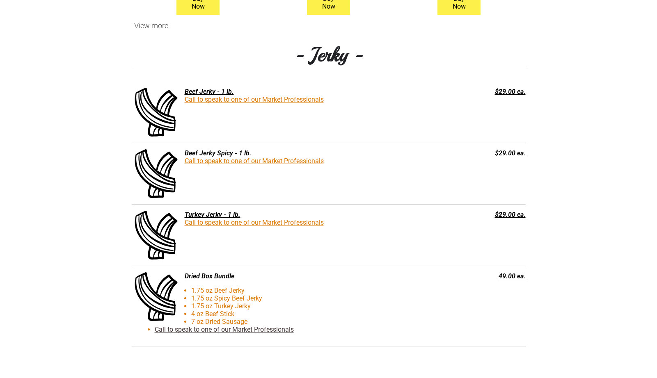 This screenshot has height=378, width=657. Describe the element at coordinates (287, 153) in the screenshot. I see `div: Beef Jerky Spicy - 1 lb.` at that location.